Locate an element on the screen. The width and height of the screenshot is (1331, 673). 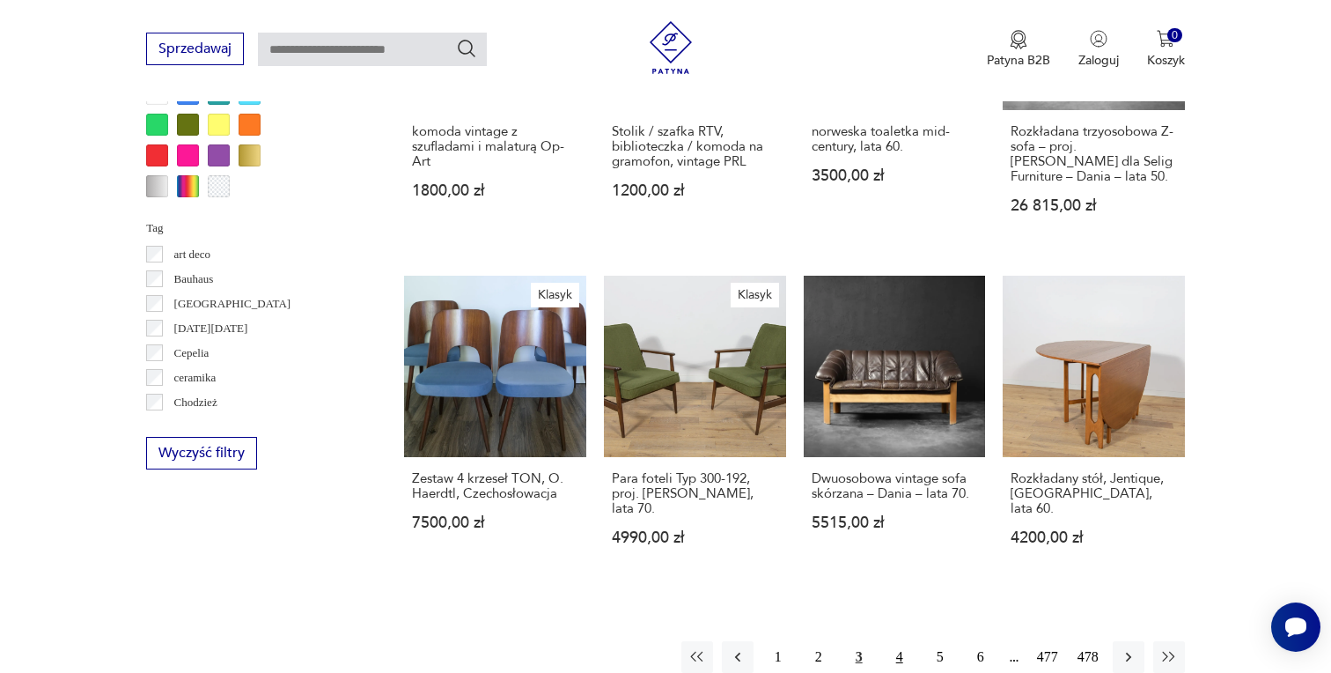
button: 1 is located at coordinates (778, 657).